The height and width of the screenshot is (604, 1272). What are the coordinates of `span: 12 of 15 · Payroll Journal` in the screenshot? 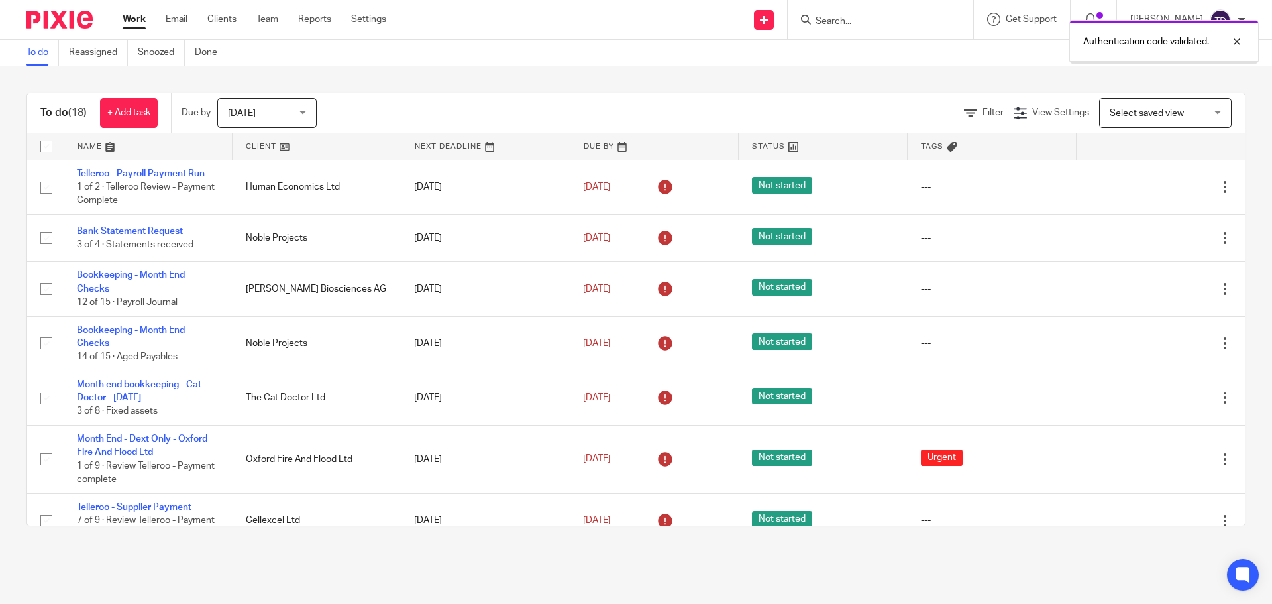 It's located at (127, 302).